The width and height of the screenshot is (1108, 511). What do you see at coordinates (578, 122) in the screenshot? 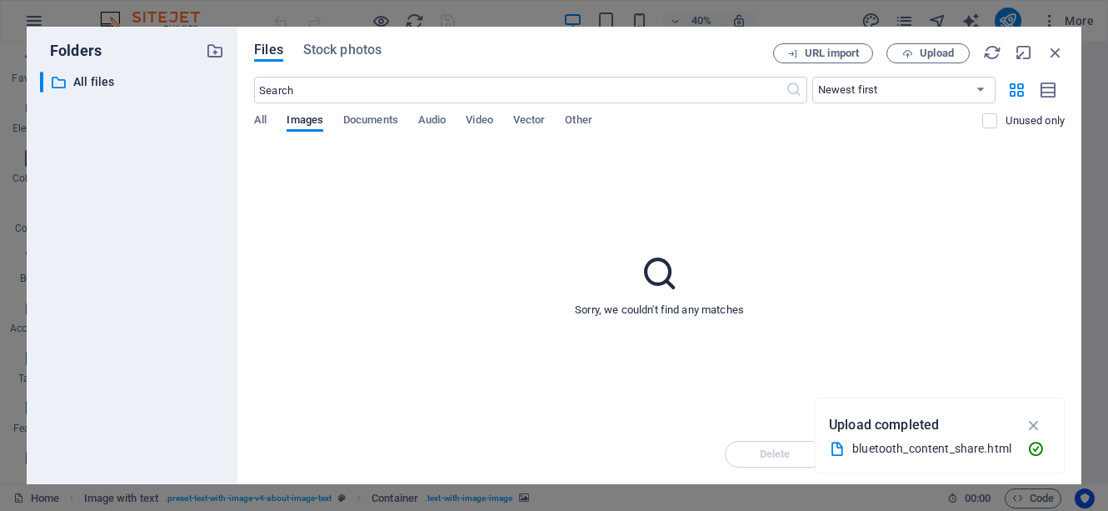
I see `span: Other` at bounding box center [578, 122].